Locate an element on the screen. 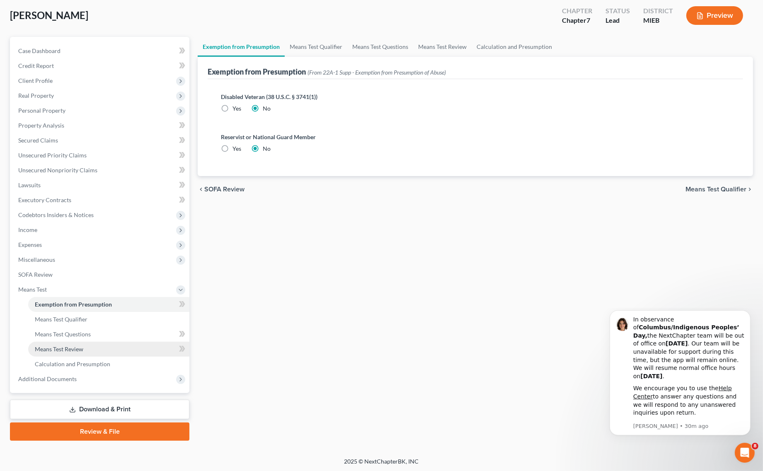 This screenshot has height=471, width=763. label: Disabled Veteran (38 U.S.C. § 3741(1)) is located at coordinates (475, 97).